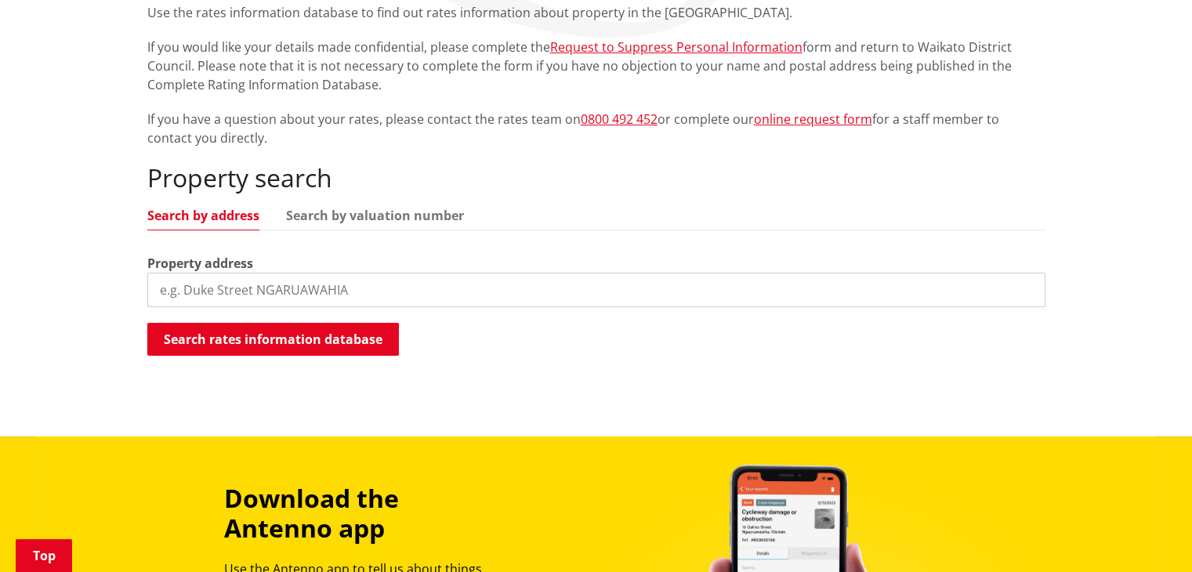 The image size is (1192, 572). What do you see at coordinates (273, 339) in the screenshot?
I see `button: Search rates information database` at bounding box center [273, 339].